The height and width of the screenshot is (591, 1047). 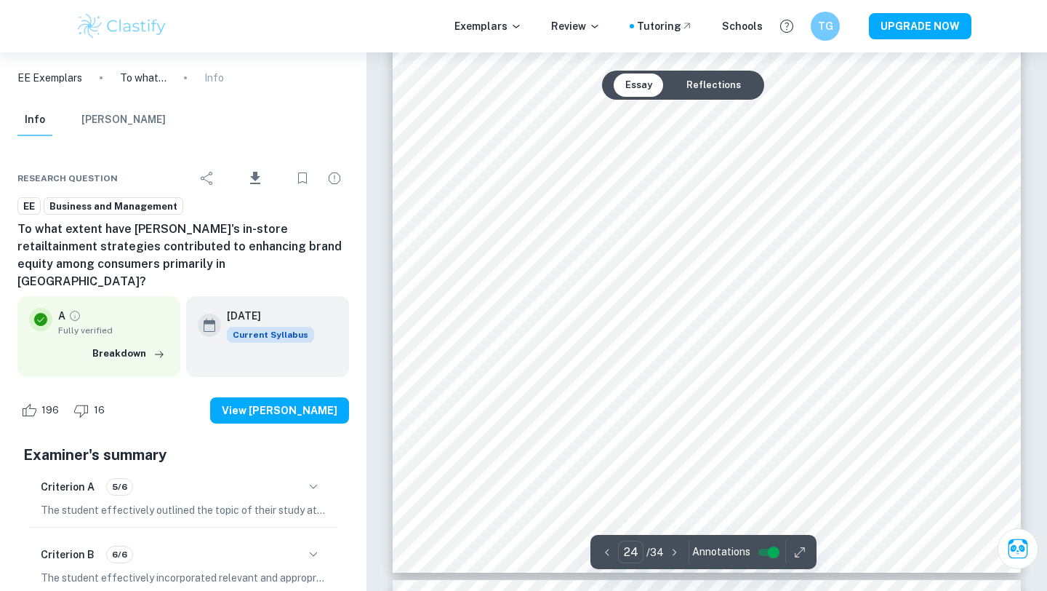 What do you see at coordinates (214, 78) in the screenshot?
I see `p: Info` at bounding box center [214, 78].